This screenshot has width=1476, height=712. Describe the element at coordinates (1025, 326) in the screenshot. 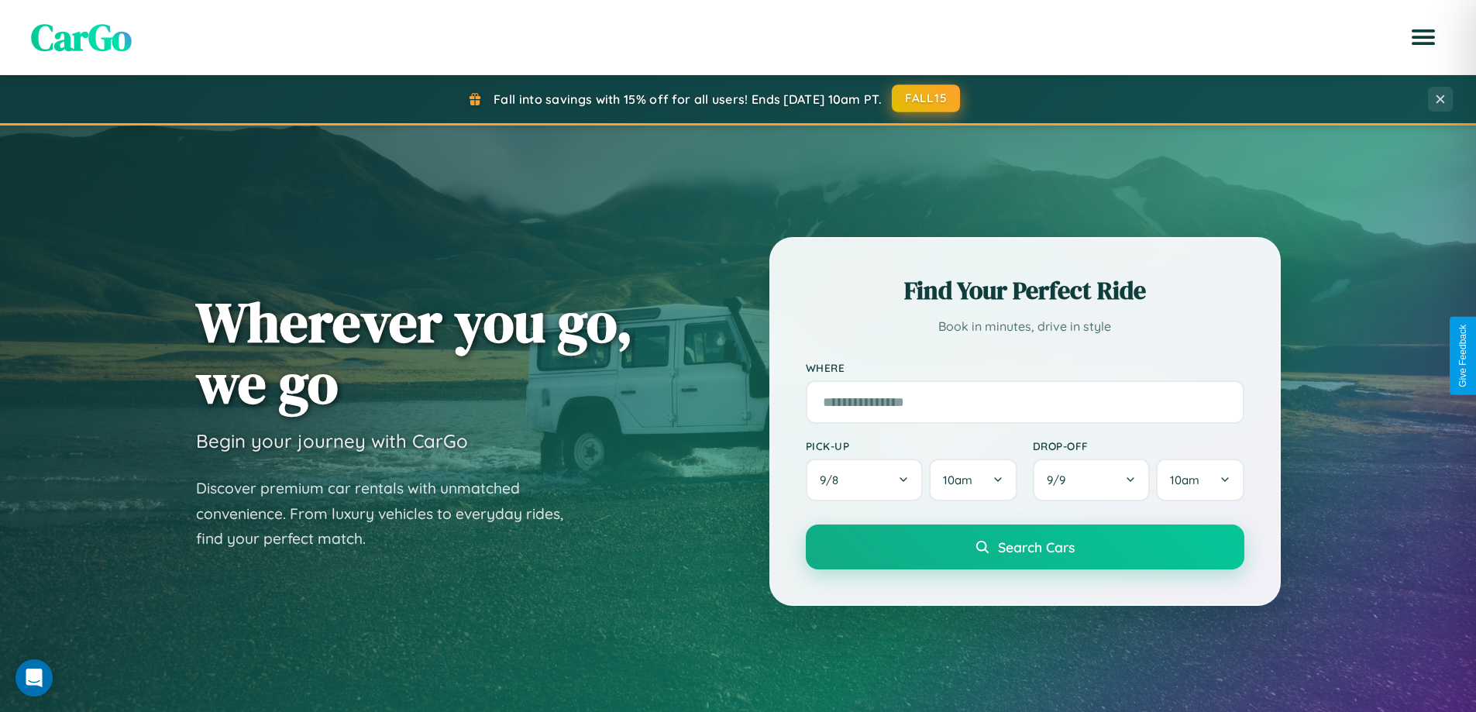

I see `p: Book in minutes, drive in style` at that location.